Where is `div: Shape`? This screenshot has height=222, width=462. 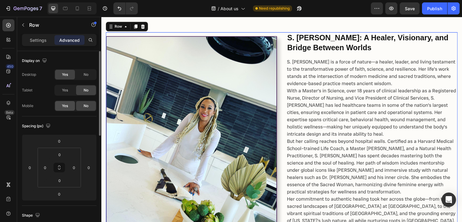 div: Shape is located at coordinates (32, 216).